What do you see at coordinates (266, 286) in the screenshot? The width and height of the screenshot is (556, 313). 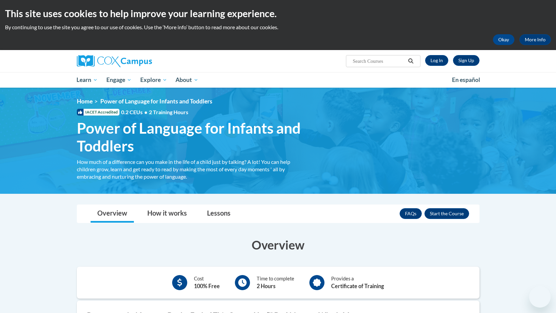 I see `b: 2 Hours` at bounding box center [266, 286].